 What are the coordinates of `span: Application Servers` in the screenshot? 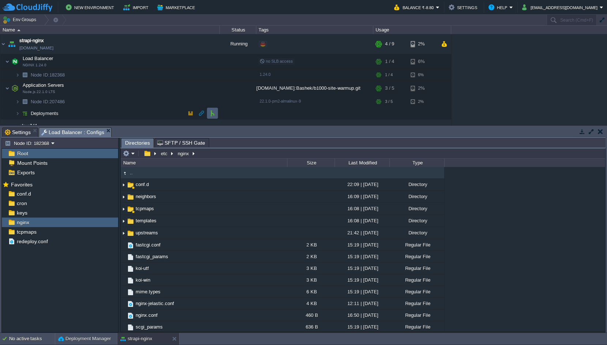 It's located at (44, 85).